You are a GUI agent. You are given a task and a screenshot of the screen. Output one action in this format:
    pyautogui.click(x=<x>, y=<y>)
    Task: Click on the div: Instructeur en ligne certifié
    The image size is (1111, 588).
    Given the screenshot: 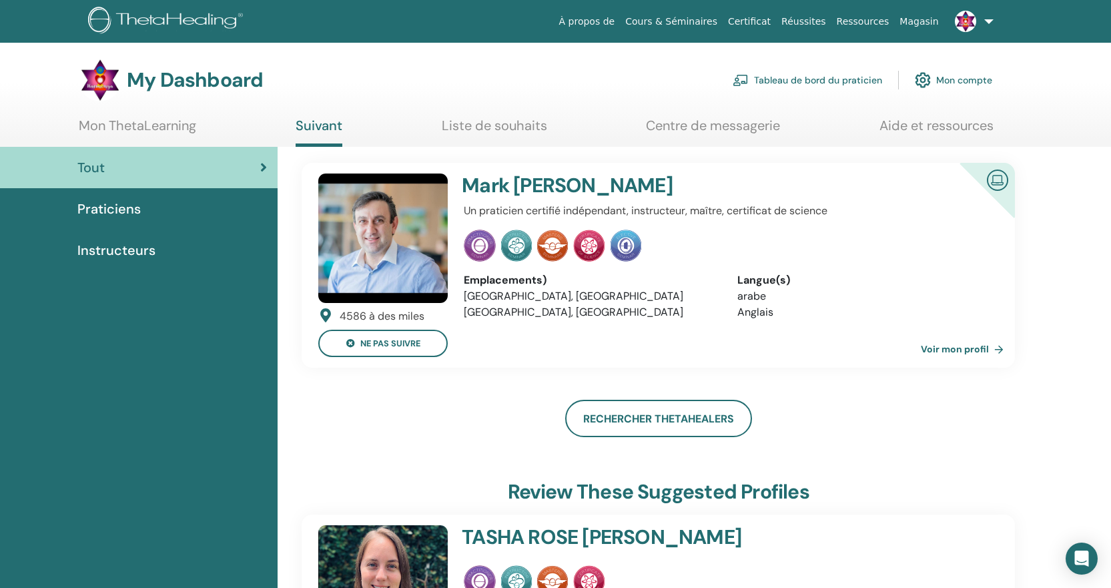 What is the action you would take?
    pyautogui.click(x=976, y=201)
    